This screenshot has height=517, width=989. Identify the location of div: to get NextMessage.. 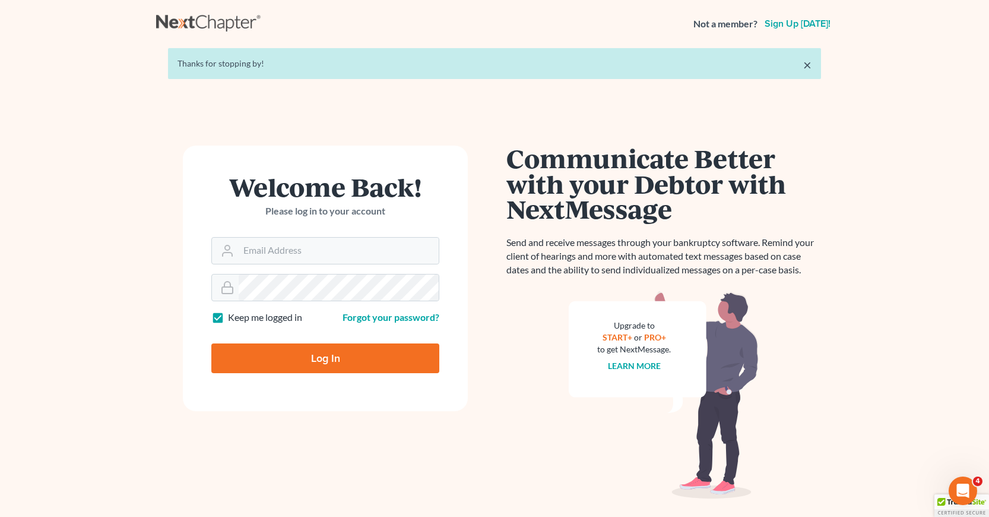
(634, 349).